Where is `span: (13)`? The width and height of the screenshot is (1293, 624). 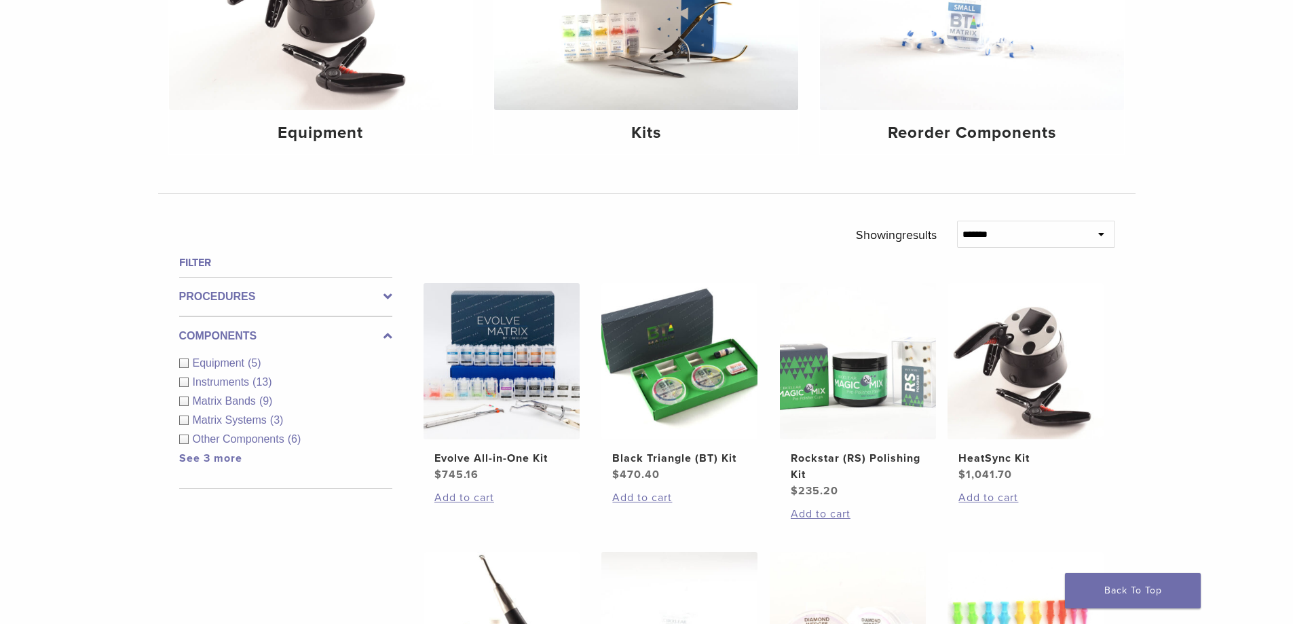
span: (13) is located at coordinates (262, 381).